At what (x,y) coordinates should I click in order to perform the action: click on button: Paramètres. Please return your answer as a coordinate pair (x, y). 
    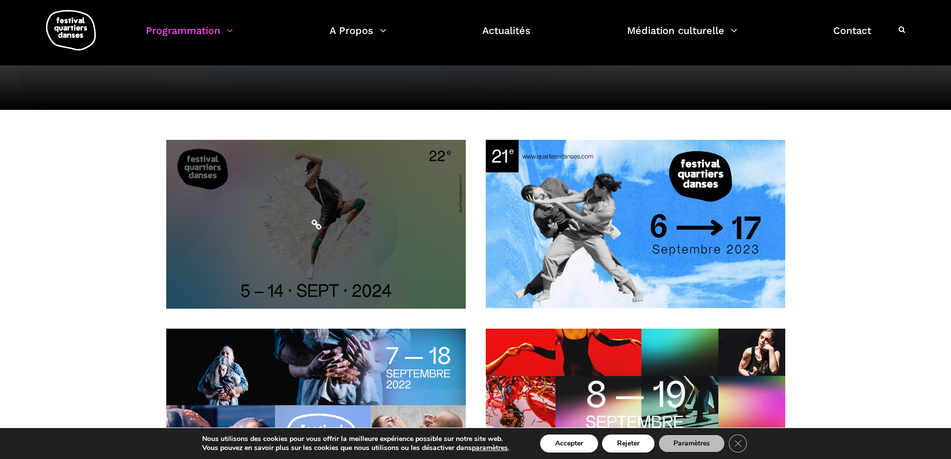
    Looking at the image, I should click on (692, 443).